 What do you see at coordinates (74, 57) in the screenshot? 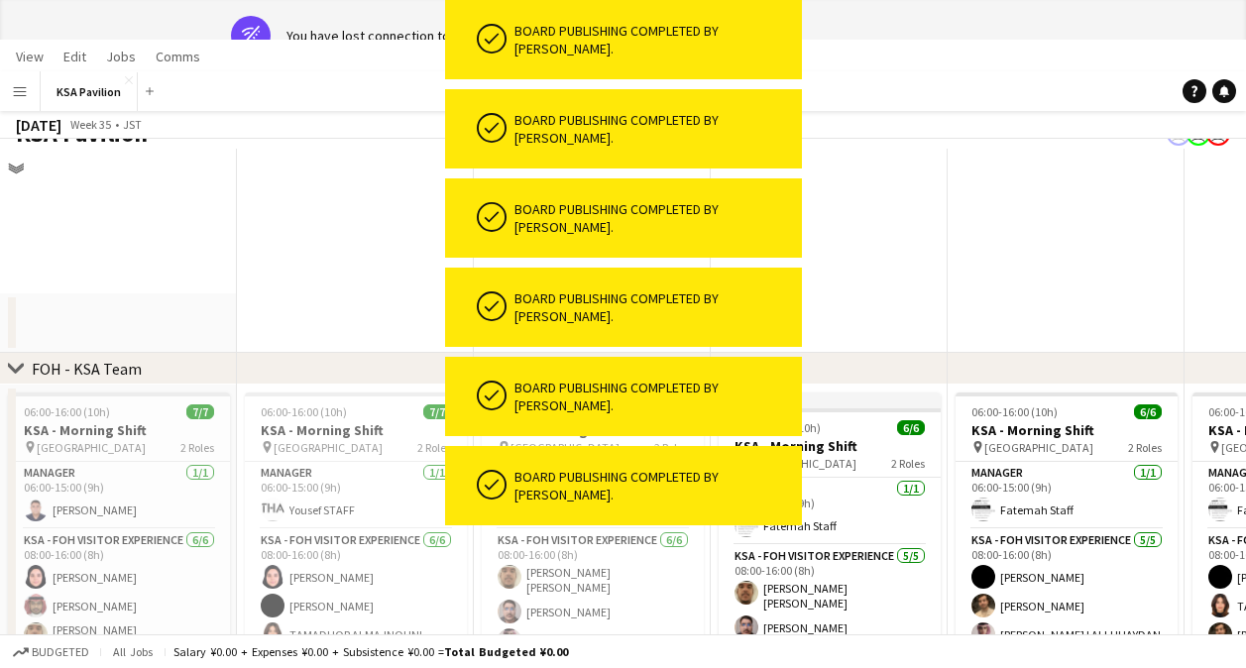
I see `span: Edit` at bounding box center [74, 57].